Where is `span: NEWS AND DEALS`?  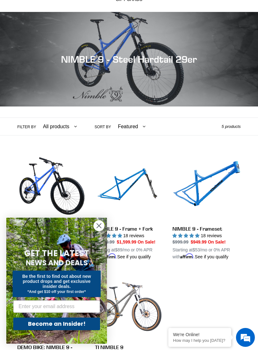 span: NEWS AND DEALS is located at coordinates (57, 263).